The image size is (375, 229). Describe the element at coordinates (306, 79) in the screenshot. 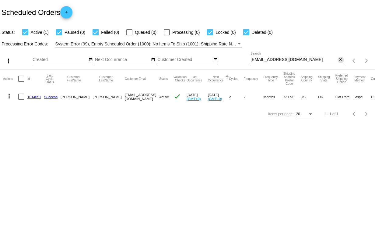

I see `button: Change sorting for ShippingCountry` at that location.